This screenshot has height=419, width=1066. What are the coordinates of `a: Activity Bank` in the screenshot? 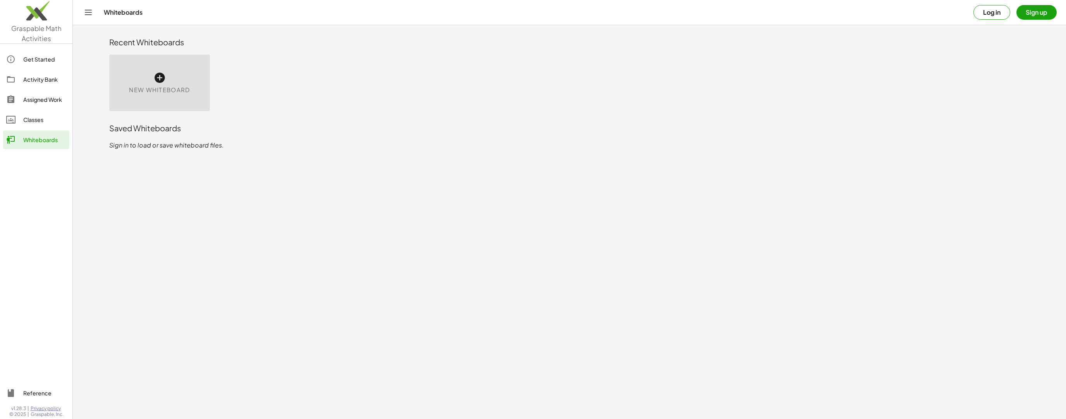 It's located at (36, 79).